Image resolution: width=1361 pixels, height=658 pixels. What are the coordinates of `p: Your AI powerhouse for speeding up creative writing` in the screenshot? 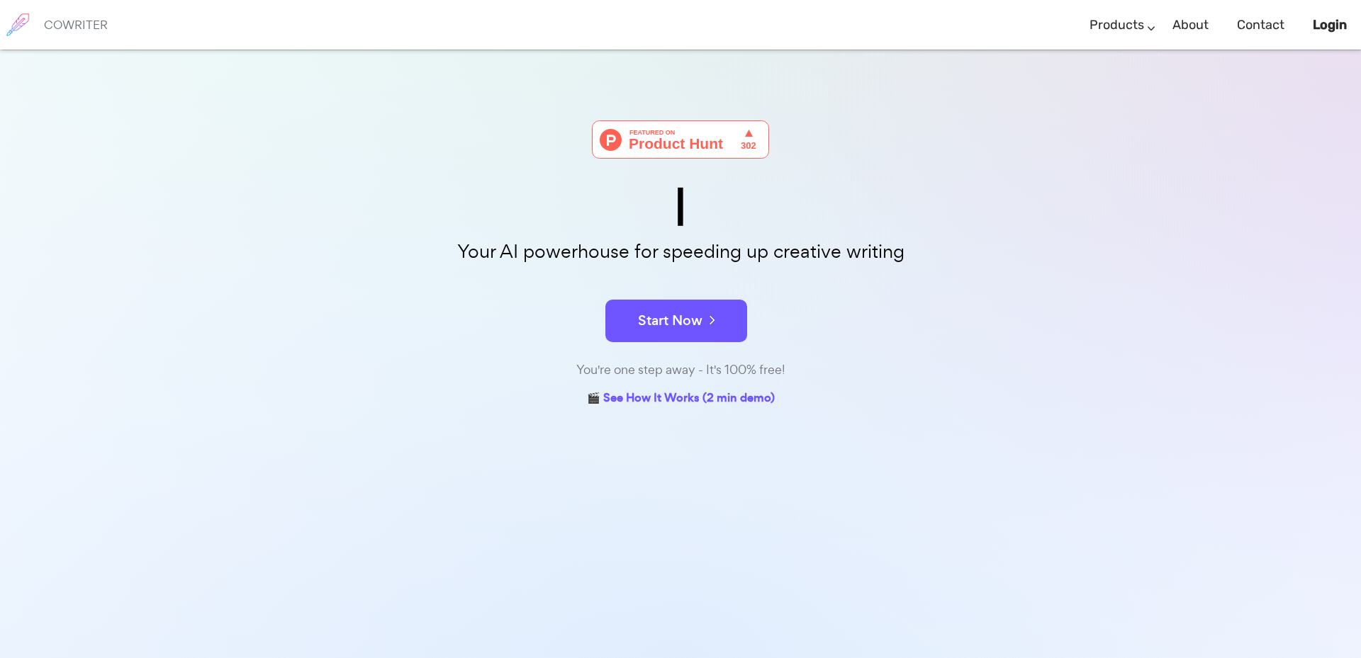 It's located at (680, 252).